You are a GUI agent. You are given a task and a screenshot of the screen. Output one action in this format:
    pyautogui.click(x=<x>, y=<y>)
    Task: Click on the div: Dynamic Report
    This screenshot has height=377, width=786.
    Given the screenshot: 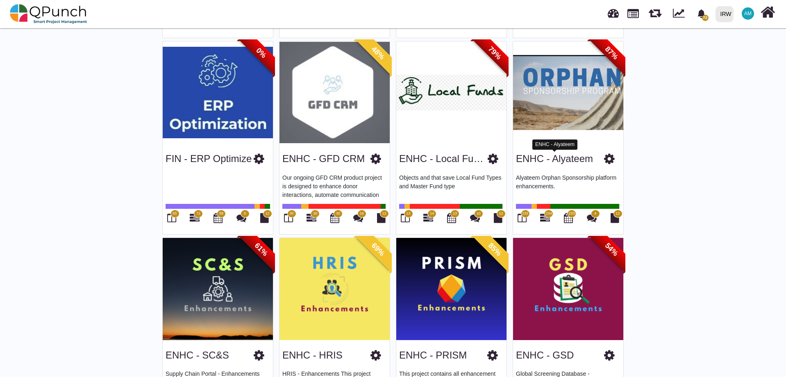 What is the action you would take?
    pyautogui.click(x=680, y=14)
    